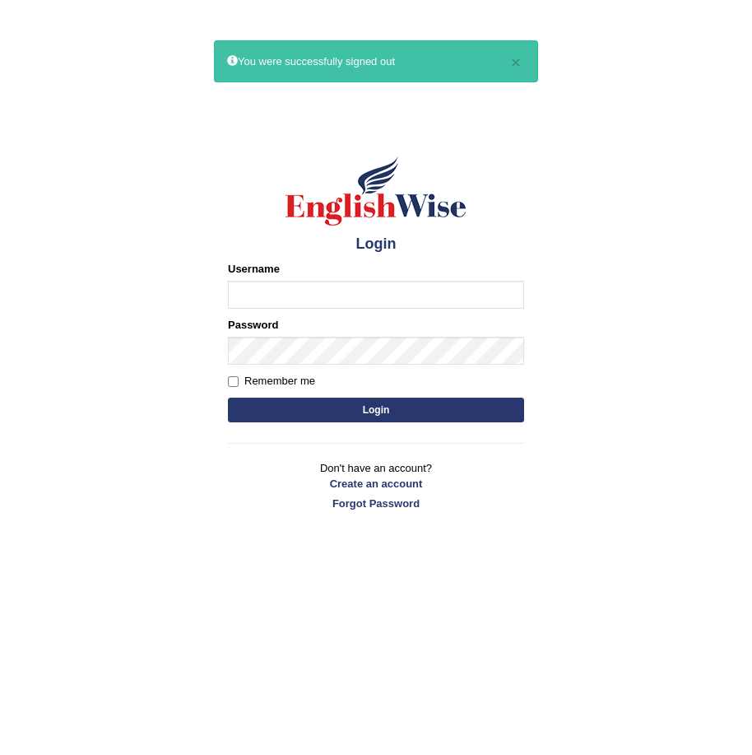 The image size is (752, 755). I want to click on input: Remember me, so click(233, 381).